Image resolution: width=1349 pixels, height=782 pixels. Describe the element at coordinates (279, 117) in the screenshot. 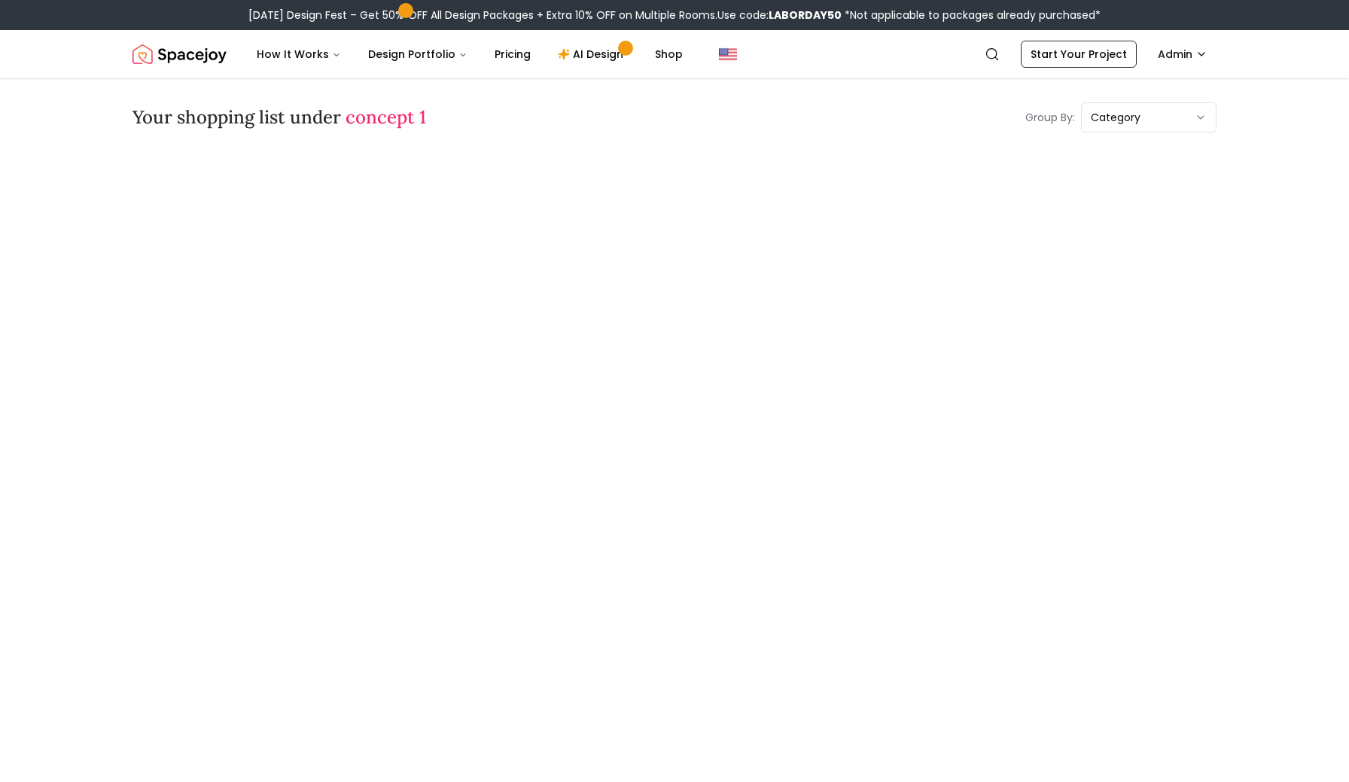

I see `h3: Your shopping list under` at that location.